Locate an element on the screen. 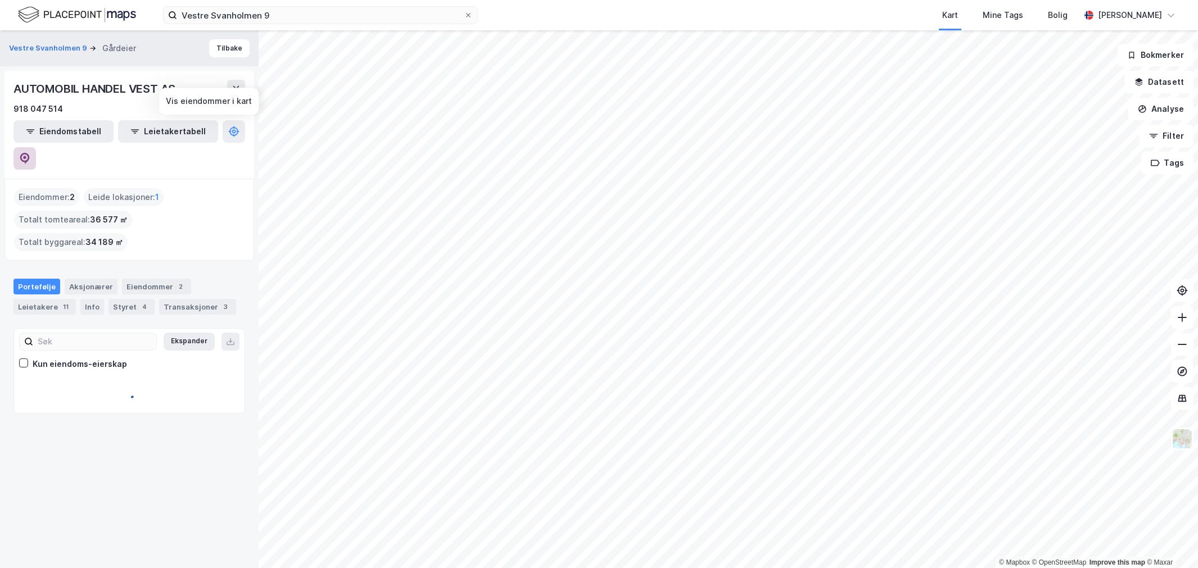 The height and width of the screenshot is (568, 1198). div: Kart is located at coordinates (950, 15).